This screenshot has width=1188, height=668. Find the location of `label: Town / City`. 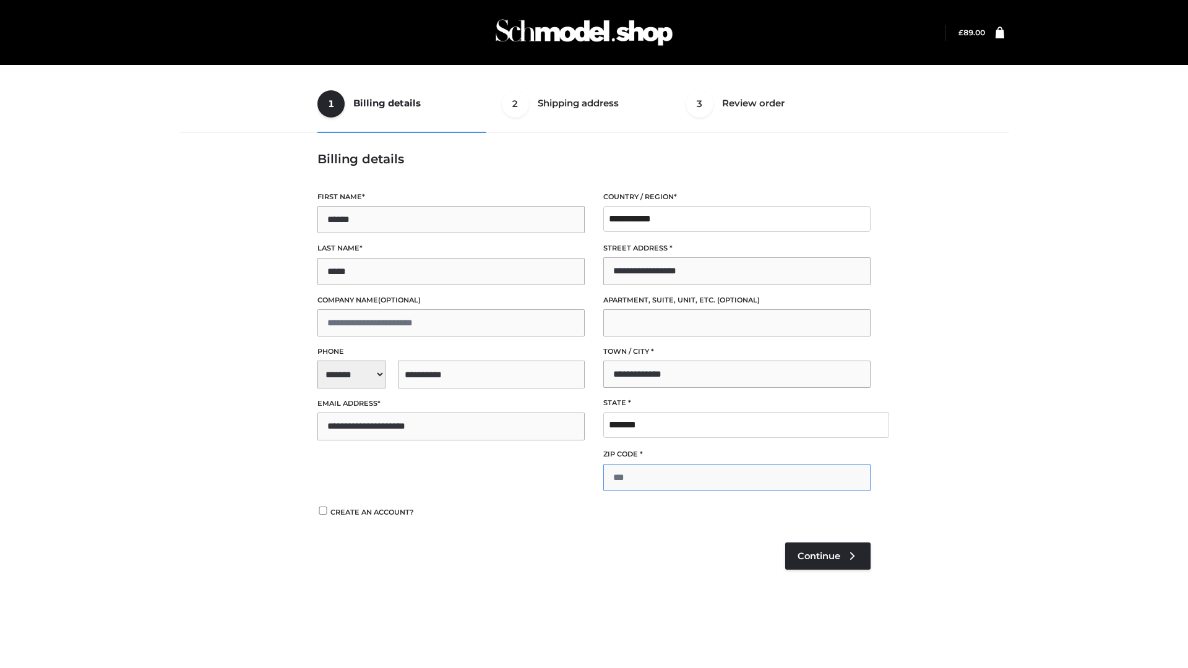

label: Town / City is located at coordinates (737, 352).